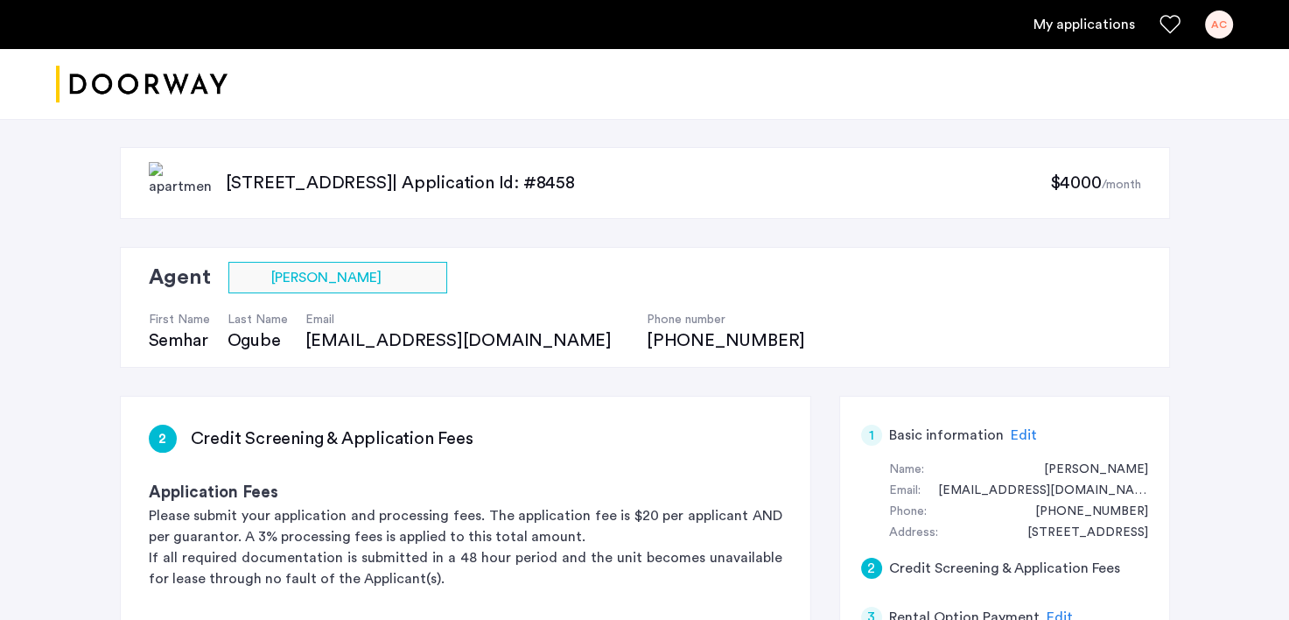 Image resolution: width=1289 pixels, height=620 pixels. Describe the element at coordinates (726, 319) in the screenshot. I see `h4: Phone number` at that location.